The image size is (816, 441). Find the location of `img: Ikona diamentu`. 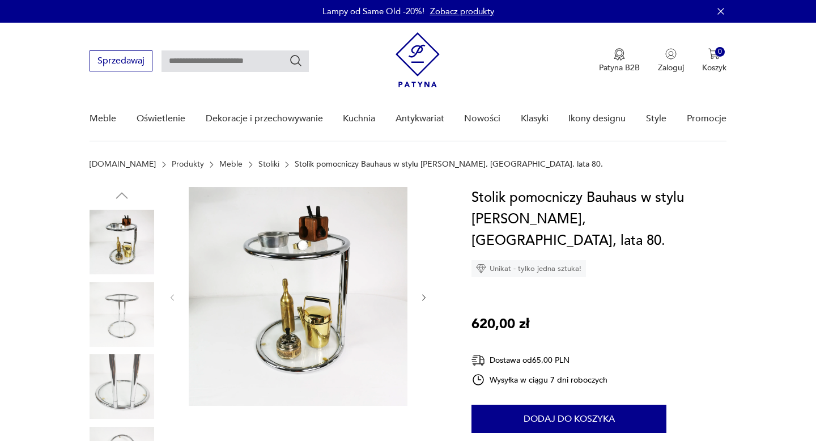

img: Ikona diamentu is located at coordinates (481, 268).